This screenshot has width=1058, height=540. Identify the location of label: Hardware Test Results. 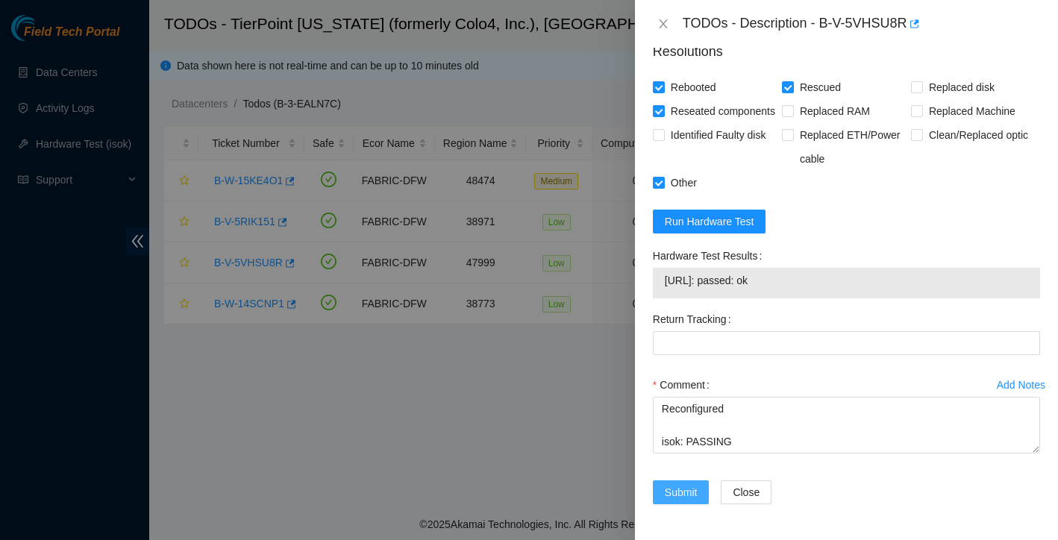
(710, 256).